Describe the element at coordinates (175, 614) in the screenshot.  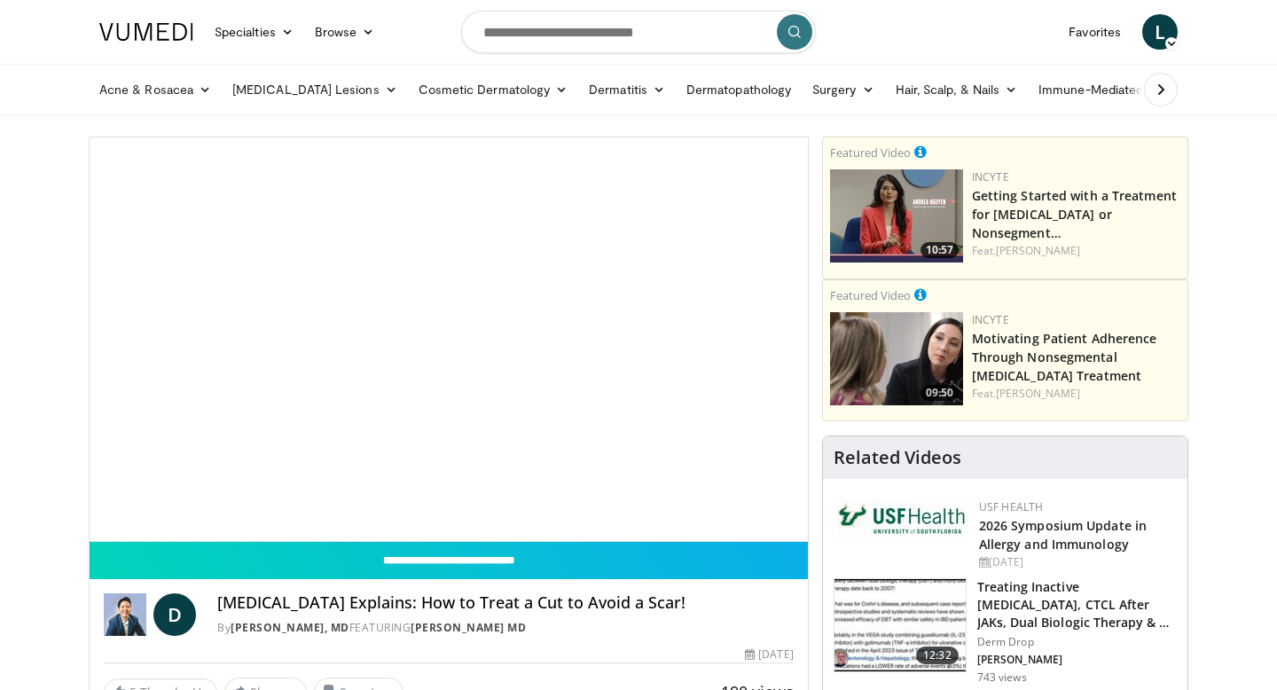
I see `span: D` at that location.